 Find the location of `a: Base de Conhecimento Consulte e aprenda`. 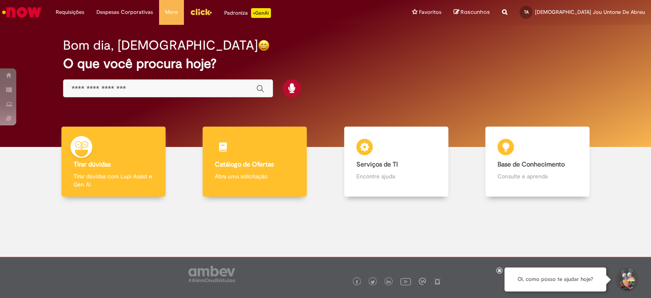

a: Base de Conhecimento Consulte e aprenda is located at coordinates (538, 162).